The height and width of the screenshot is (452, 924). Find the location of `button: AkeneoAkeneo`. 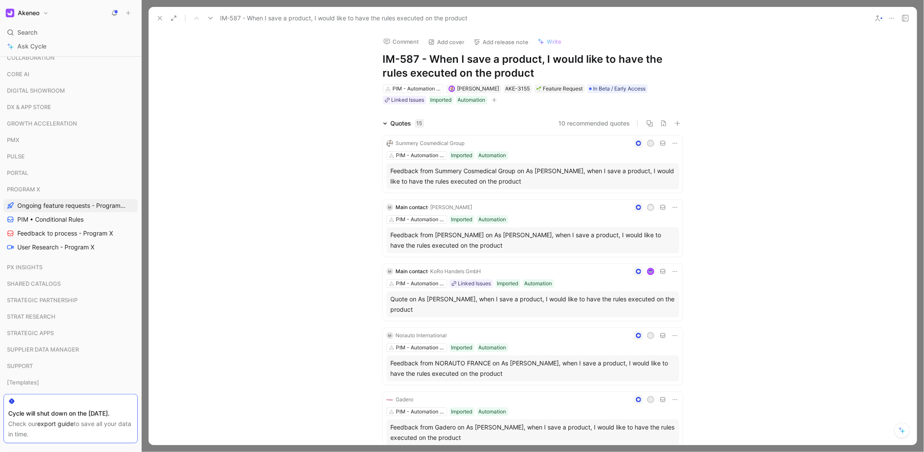

button: AkeneoAkeneo is located at coordinates (27, 13).